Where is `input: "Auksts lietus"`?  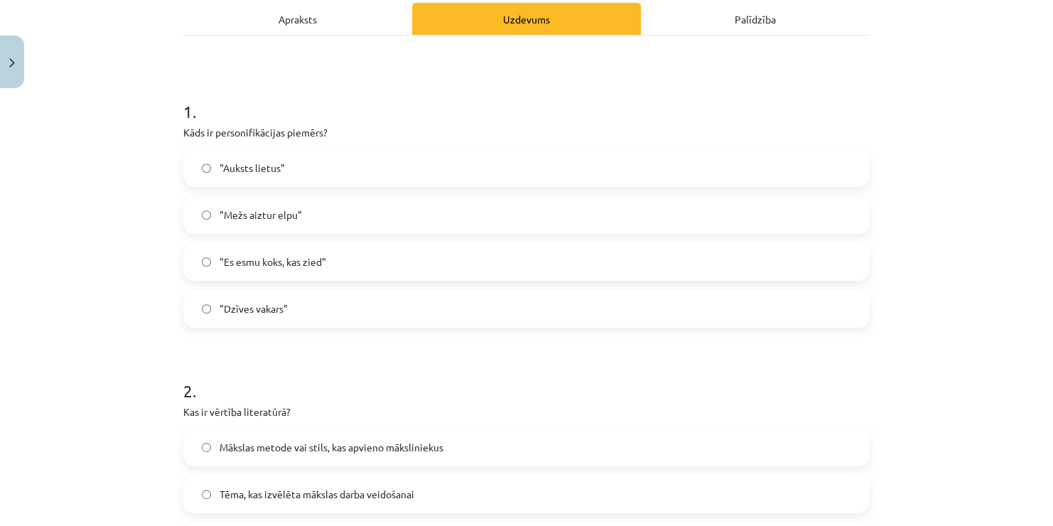 input: "Auksts lietus" is located at coordinates (206, 168).